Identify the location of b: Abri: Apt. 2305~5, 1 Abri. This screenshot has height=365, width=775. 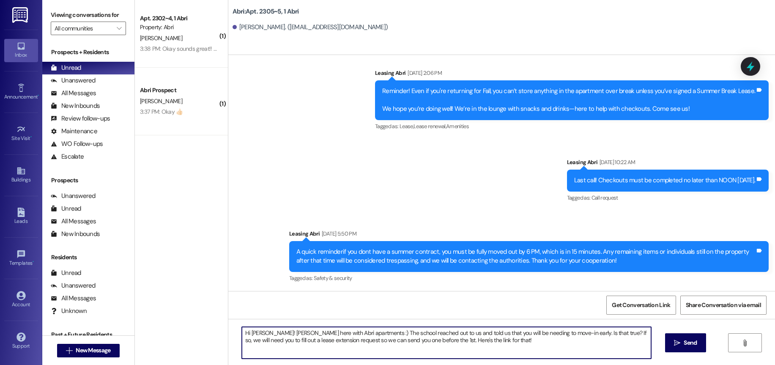
(265, 11).